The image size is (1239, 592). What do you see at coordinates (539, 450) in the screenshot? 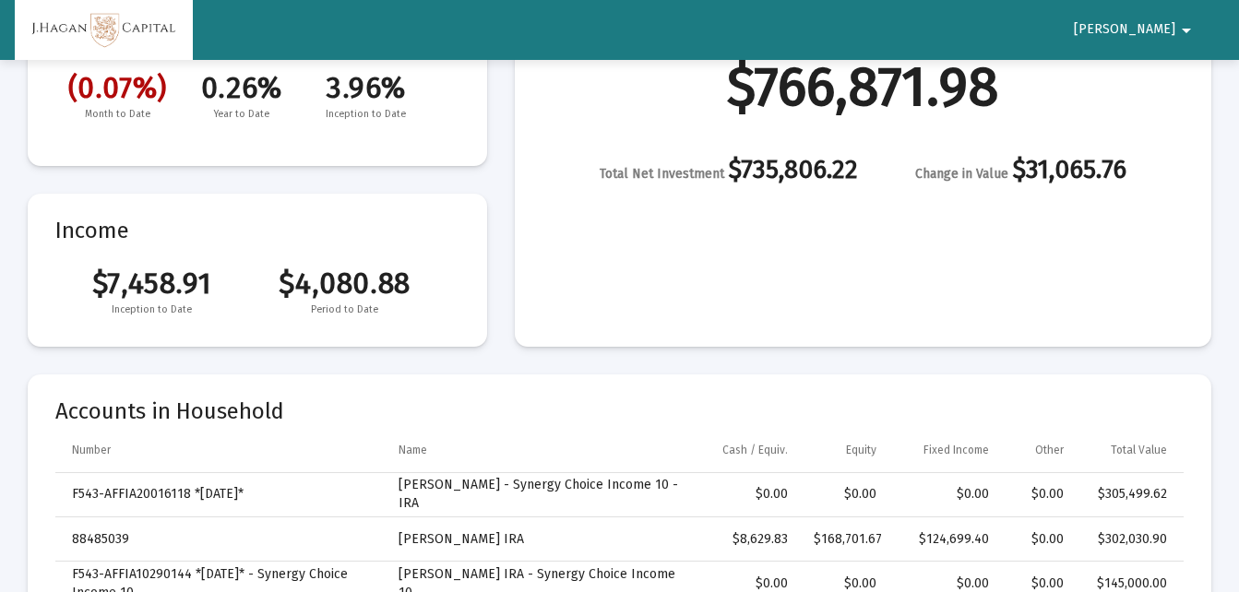
I see `td: Column Name` at bounding box center [539, 450].